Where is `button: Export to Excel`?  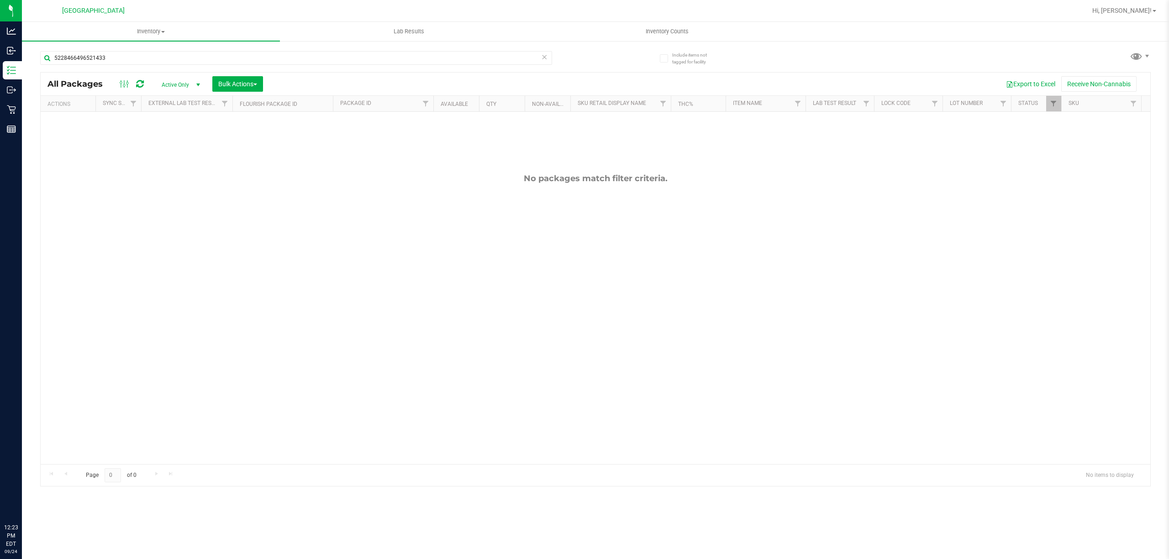 button: Export to Excel is located at coordinates (1030, 84).